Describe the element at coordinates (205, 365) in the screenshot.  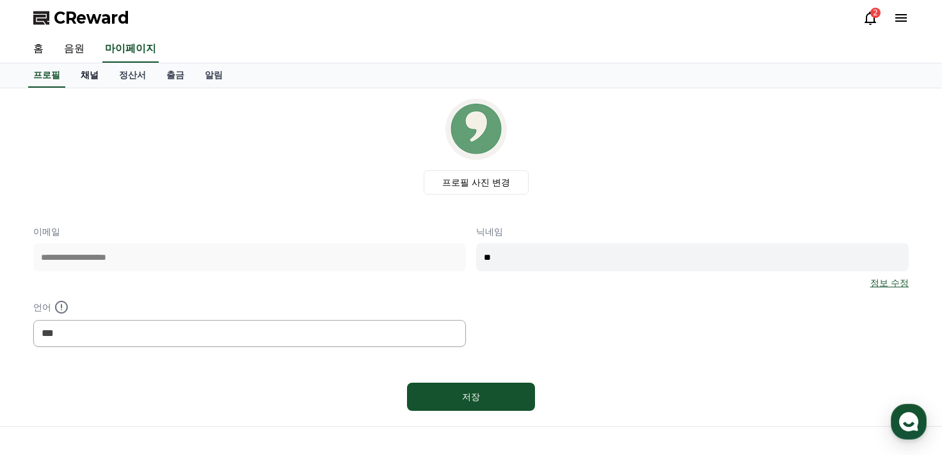
I see `a: 설정` at that location.